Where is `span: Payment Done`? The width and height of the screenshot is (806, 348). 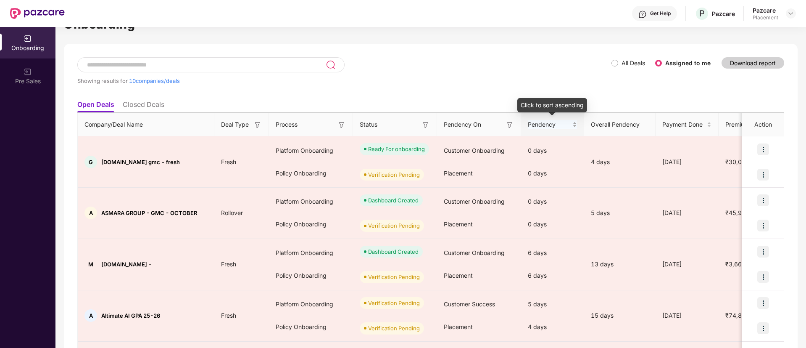 span: Payment Done is located at coordinates (684, 124).